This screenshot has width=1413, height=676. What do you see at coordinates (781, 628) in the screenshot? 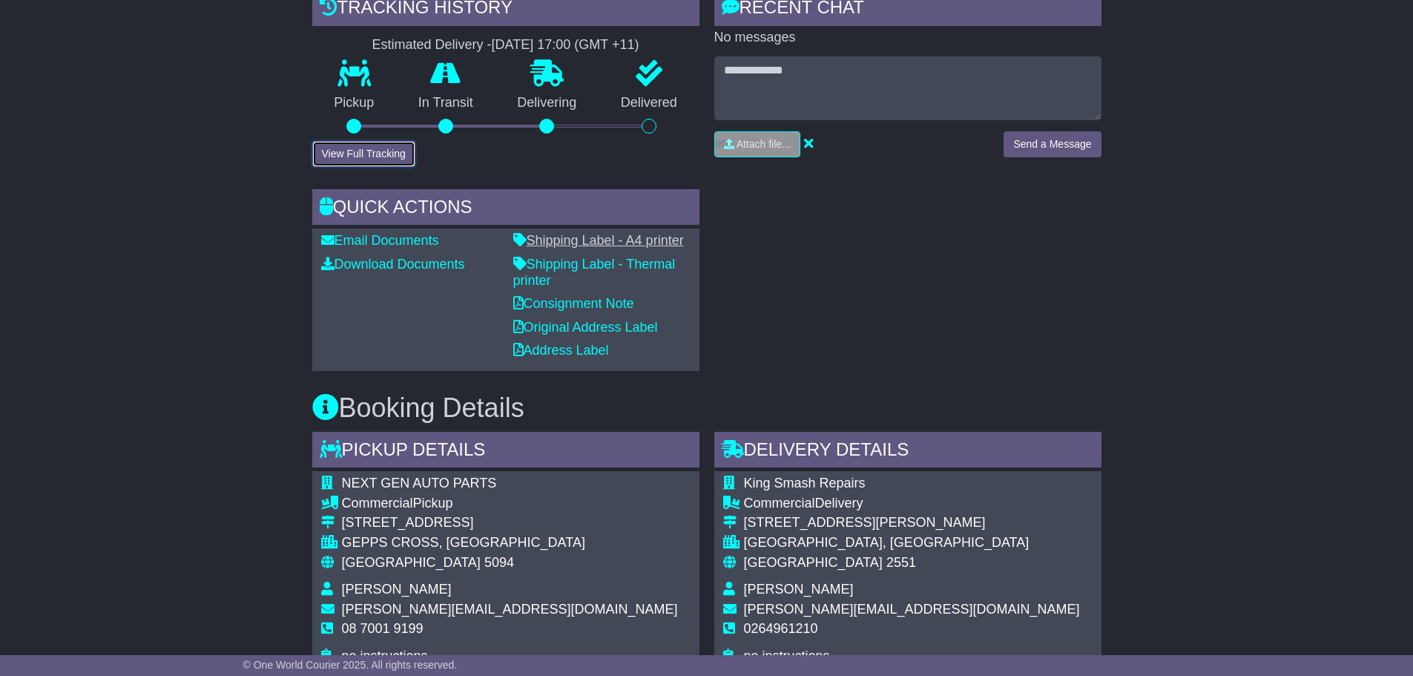
I see `span: 0264961210` at bounding box center [781, 628].